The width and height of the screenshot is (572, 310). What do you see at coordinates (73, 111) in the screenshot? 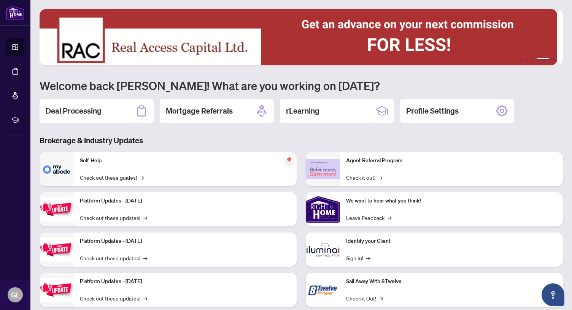
I see `h2: Deal Processing` at bounding box center [73, 111].